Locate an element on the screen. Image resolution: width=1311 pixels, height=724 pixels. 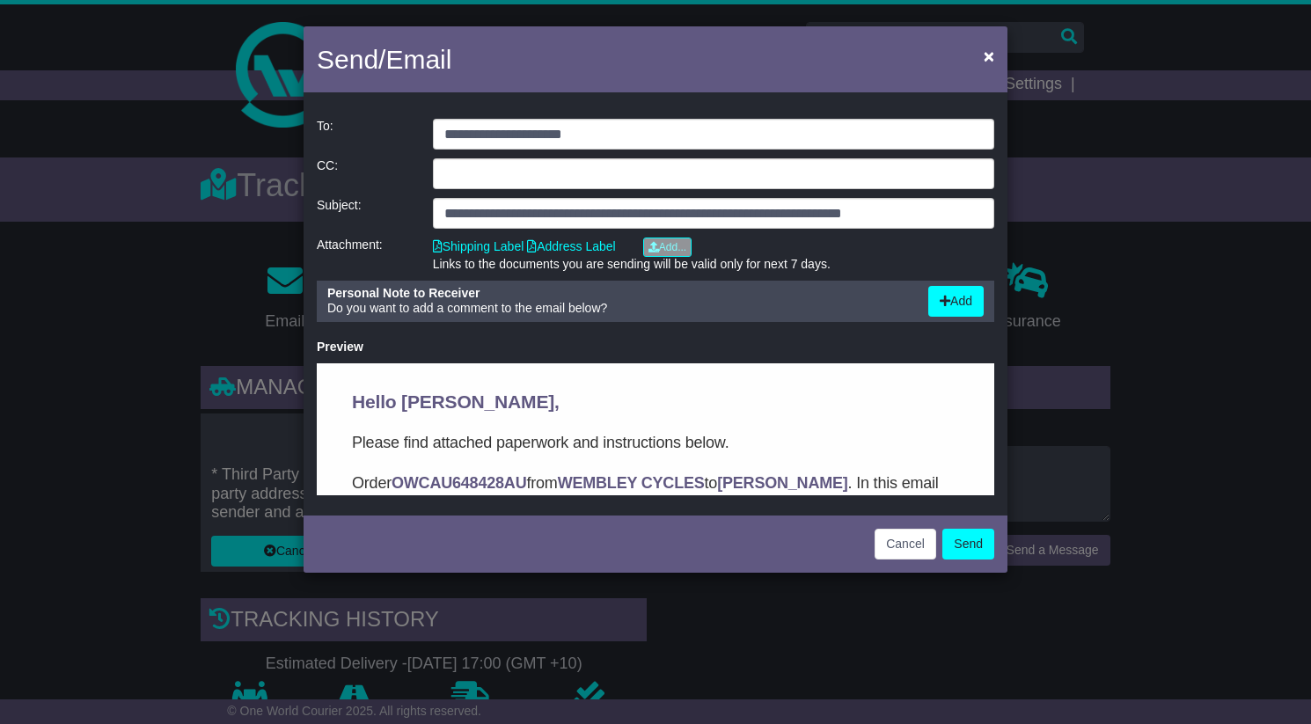
div: Preview is located at coordinates (656, 347).